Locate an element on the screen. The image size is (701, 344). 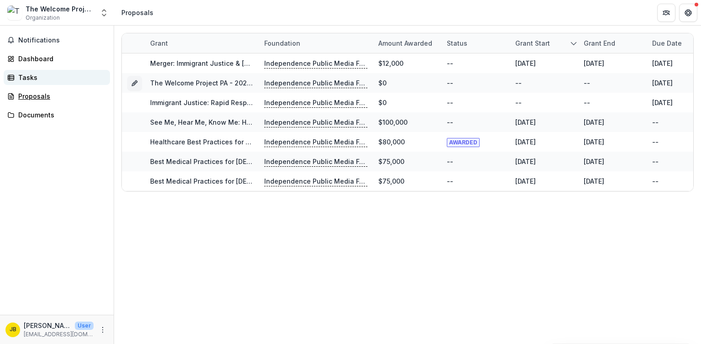
a: Documents is located at coordinates (57, 115).